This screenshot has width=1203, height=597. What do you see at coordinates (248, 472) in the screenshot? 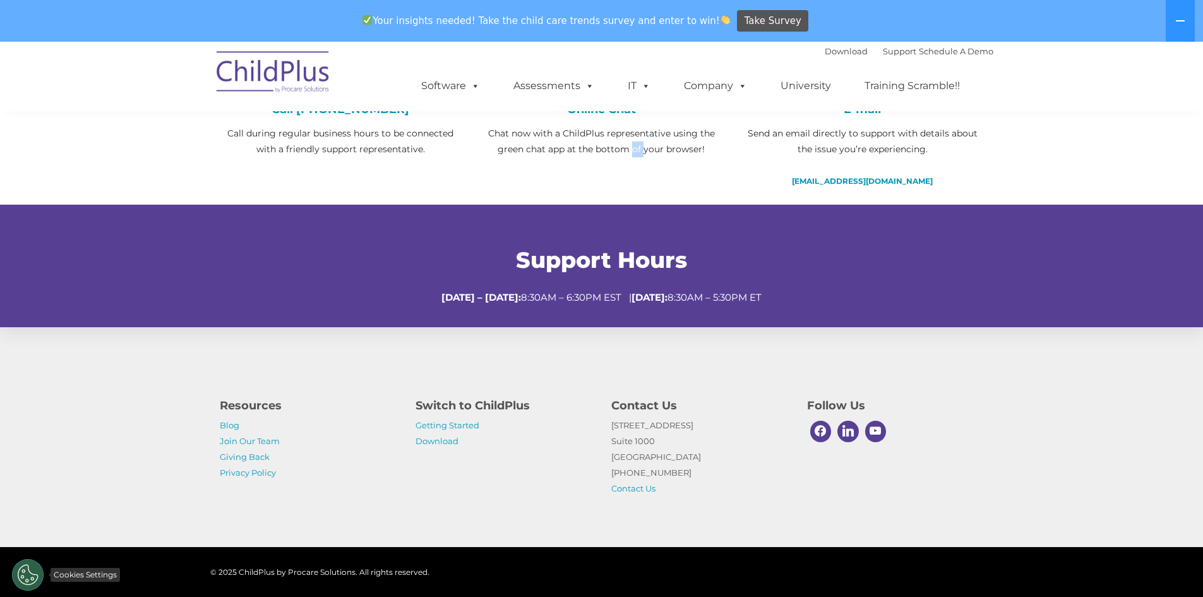
I see `a: Privacy Policy` at bounding box center [248, 472].